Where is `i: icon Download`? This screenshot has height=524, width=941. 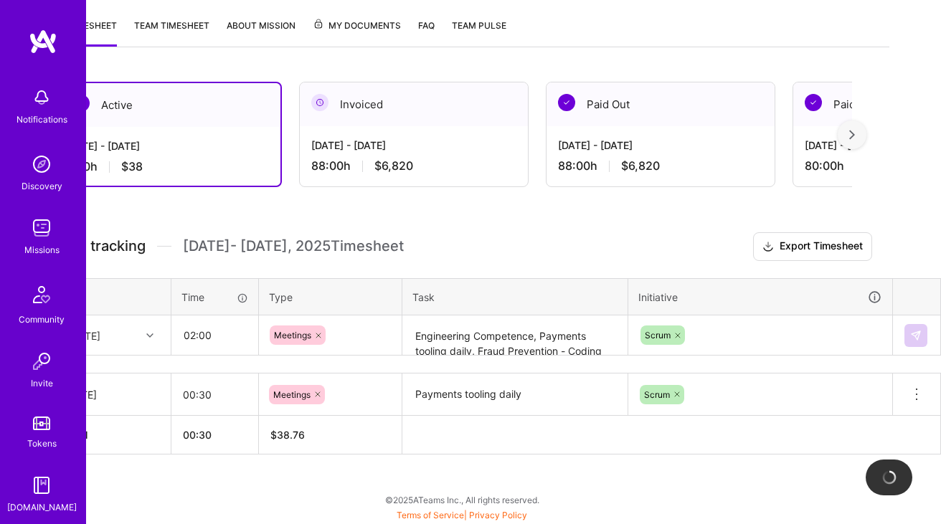
i: icon Download is located at coordinates (768, 247).